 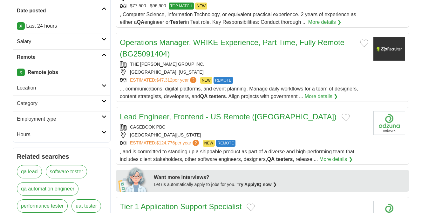 What do you see at coordinates (165, 143) in the screenshot?
I see `span: $124,776` at bounding box center [165, 143].